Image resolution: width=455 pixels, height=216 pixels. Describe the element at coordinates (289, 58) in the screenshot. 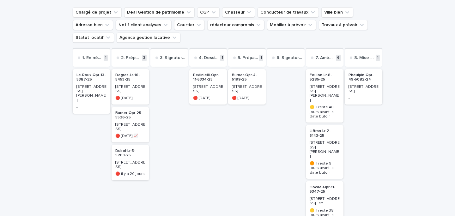

I see `p: 6. Signature de l'acte notarié` at that location.